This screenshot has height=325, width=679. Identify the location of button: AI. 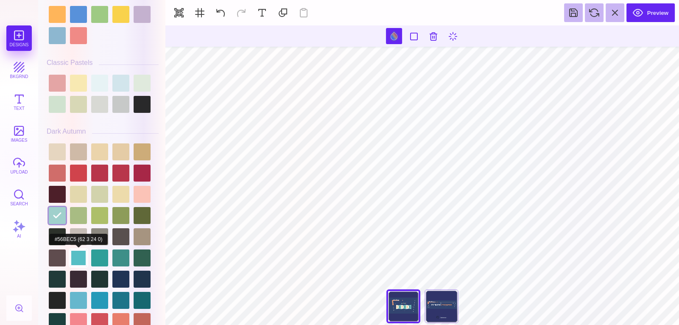
(19, 229).